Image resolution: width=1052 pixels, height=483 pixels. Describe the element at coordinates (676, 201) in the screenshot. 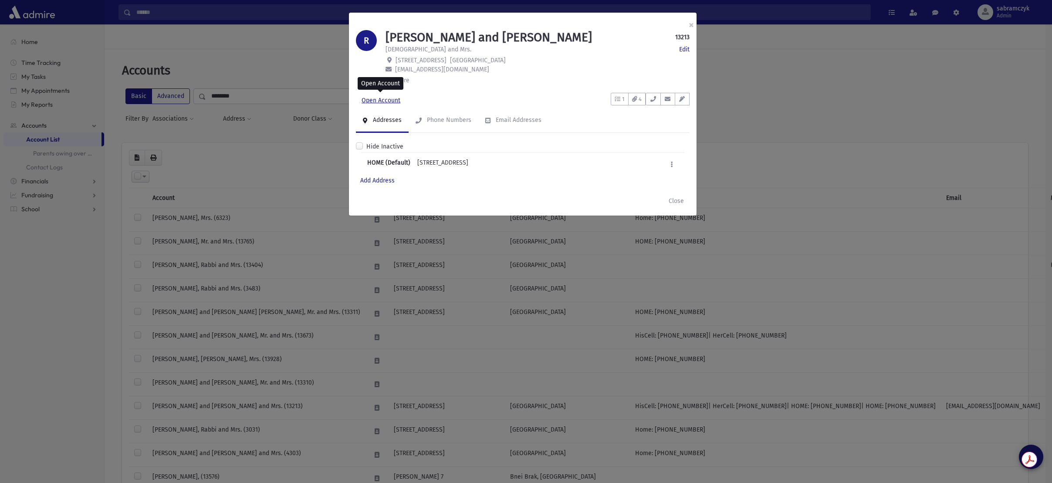

I see `button: Close` at that location.